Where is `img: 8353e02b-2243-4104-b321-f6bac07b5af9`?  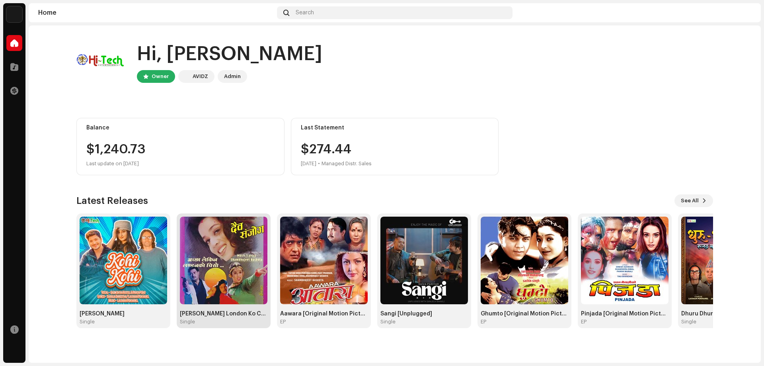
img: 8353e02b-2243-4104-b321-f6bac07b5af9 is located at coordinates (625, 260).